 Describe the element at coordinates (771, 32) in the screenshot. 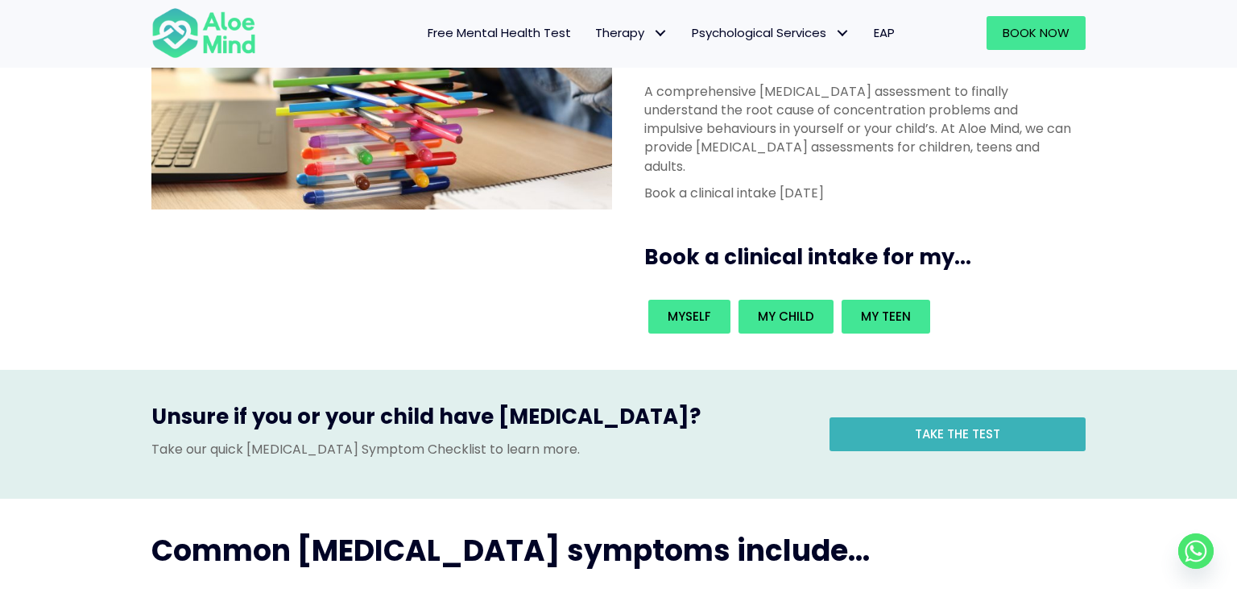

I see `span: Psychological Services` at that location.